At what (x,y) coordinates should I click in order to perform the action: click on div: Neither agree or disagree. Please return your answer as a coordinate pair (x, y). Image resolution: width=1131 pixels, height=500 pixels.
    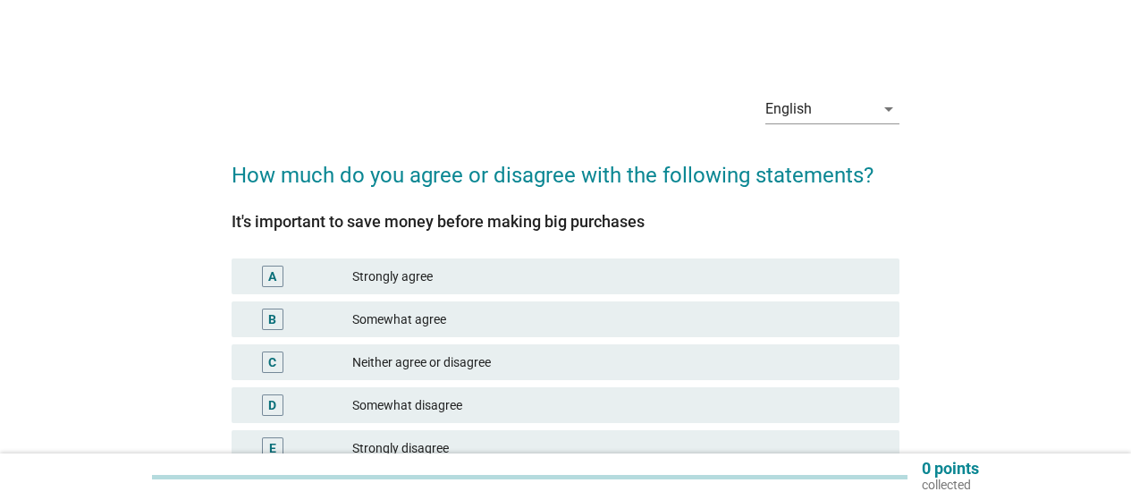
    Looking at the image, I should click on (619, 362).